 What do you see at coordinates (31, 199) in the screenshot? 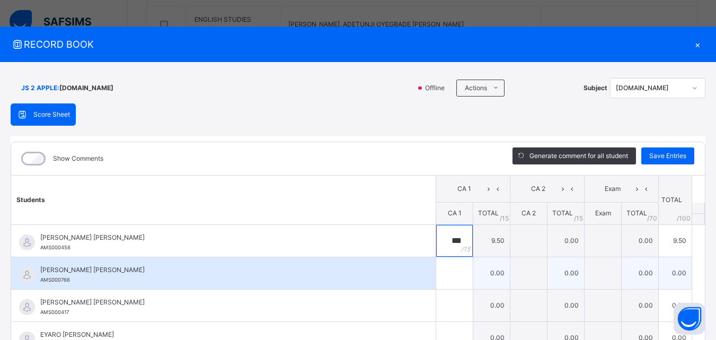
I see `span: Students` at bounding box center [31, 199].